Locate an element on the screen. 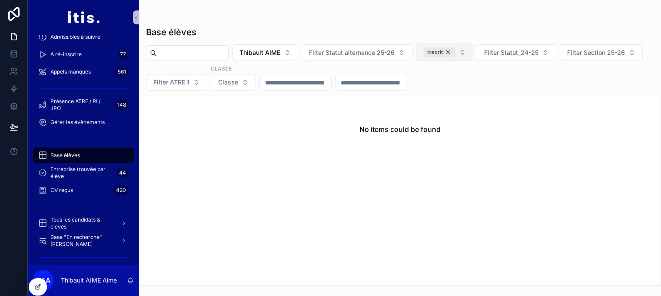 Image resolution: width=661 pixels, height=296 pixels. a: Gérer les évènements is located at coordinates (83, 122).